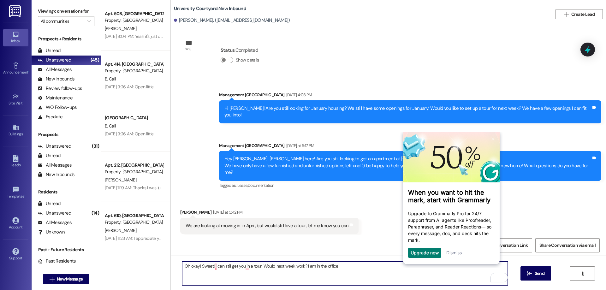 This screenshot has width=606, height=290. Describe the element at coordinates (66, 192) in the screenshot. I see `div: Residents` at that location.